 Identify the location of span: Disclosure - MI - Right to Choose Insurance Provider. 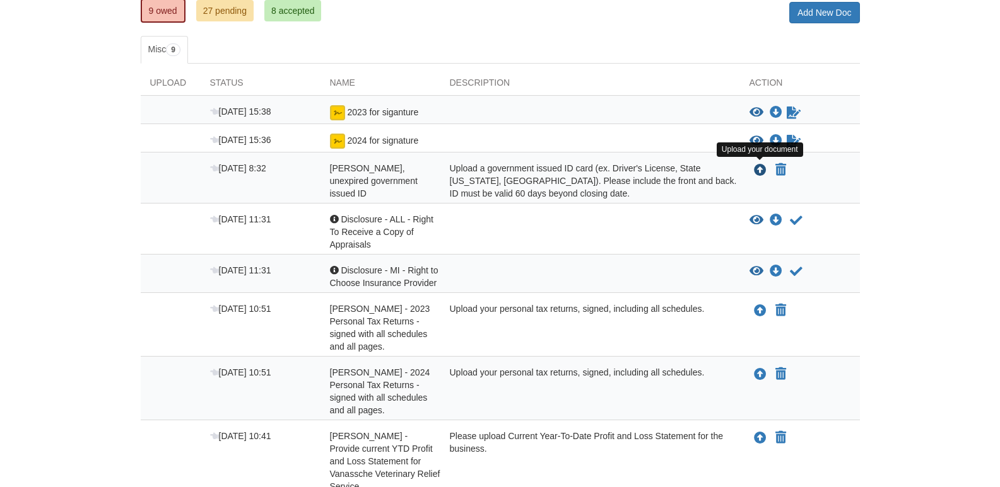
(384, 277).